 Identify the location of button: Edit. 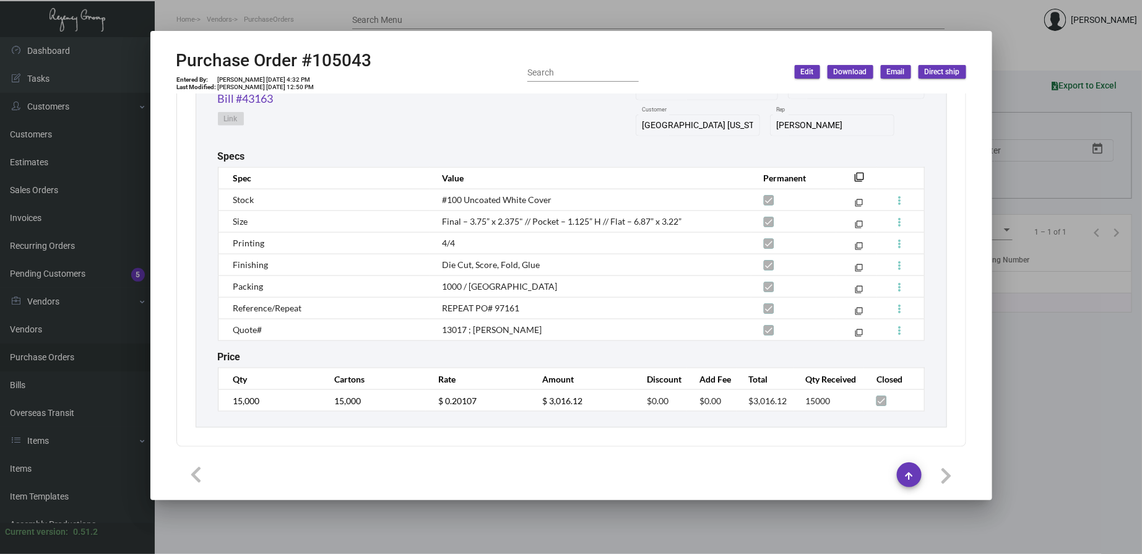
(807, 72).